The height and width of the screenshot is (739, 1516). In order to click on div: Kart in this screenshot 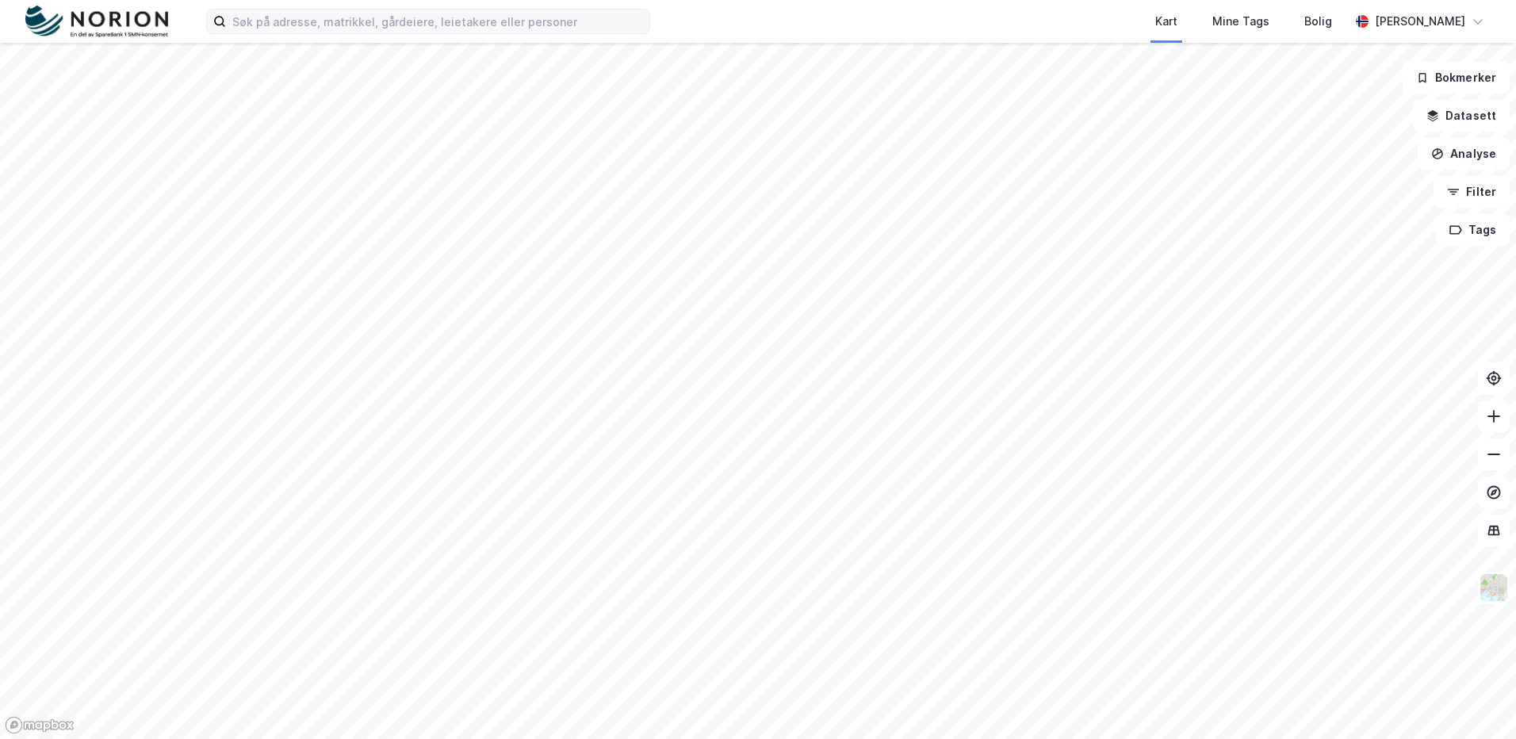, I will do `click(1166, 21)`.